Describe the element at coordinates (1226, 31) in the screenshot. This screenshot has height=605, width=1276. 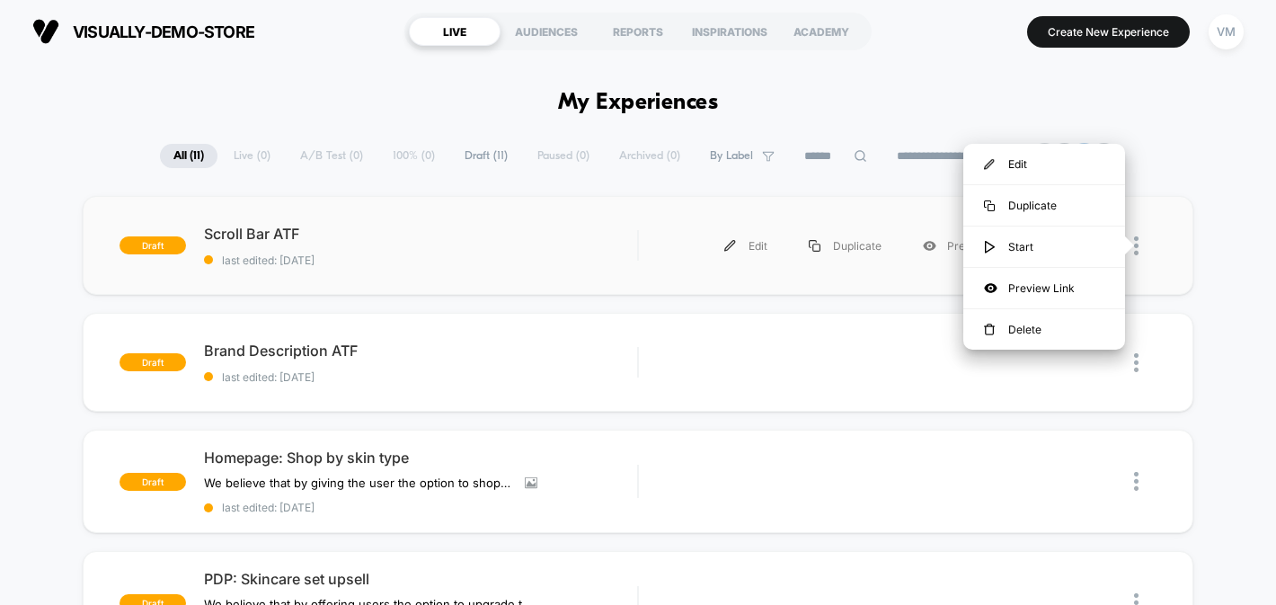
I see `button: VM` at that location.